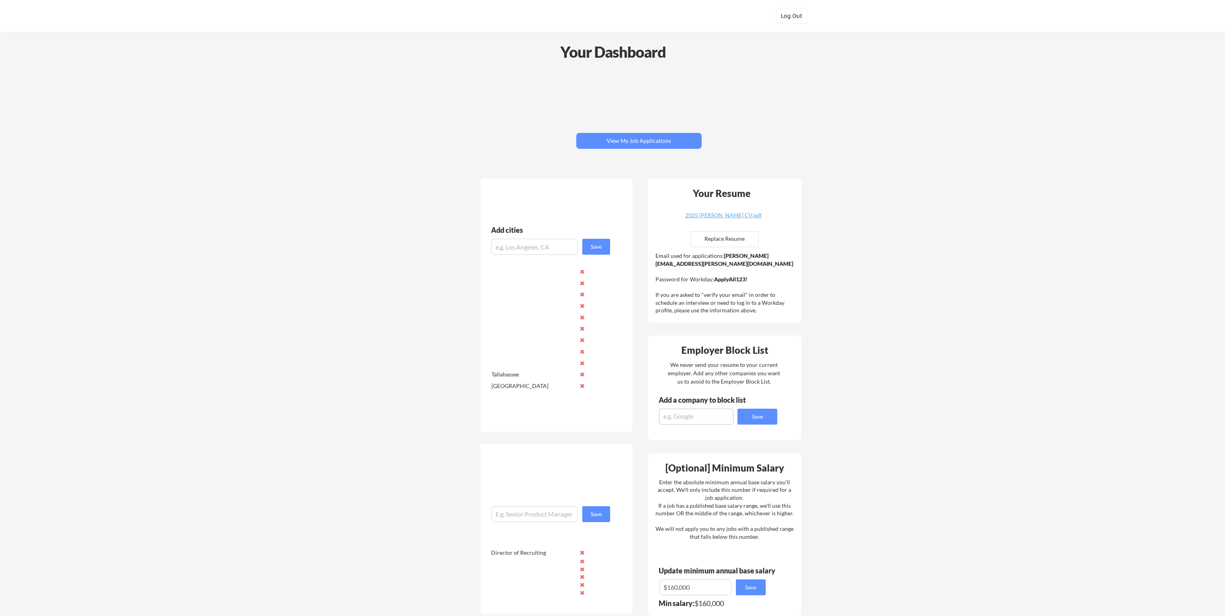 Image resolution: width=1225 pixels, height=616 pixels. What do you see at coordinates (676, 603) in the screenshot?
I see `strong: Min salary:` at bounding box center [676, 603].